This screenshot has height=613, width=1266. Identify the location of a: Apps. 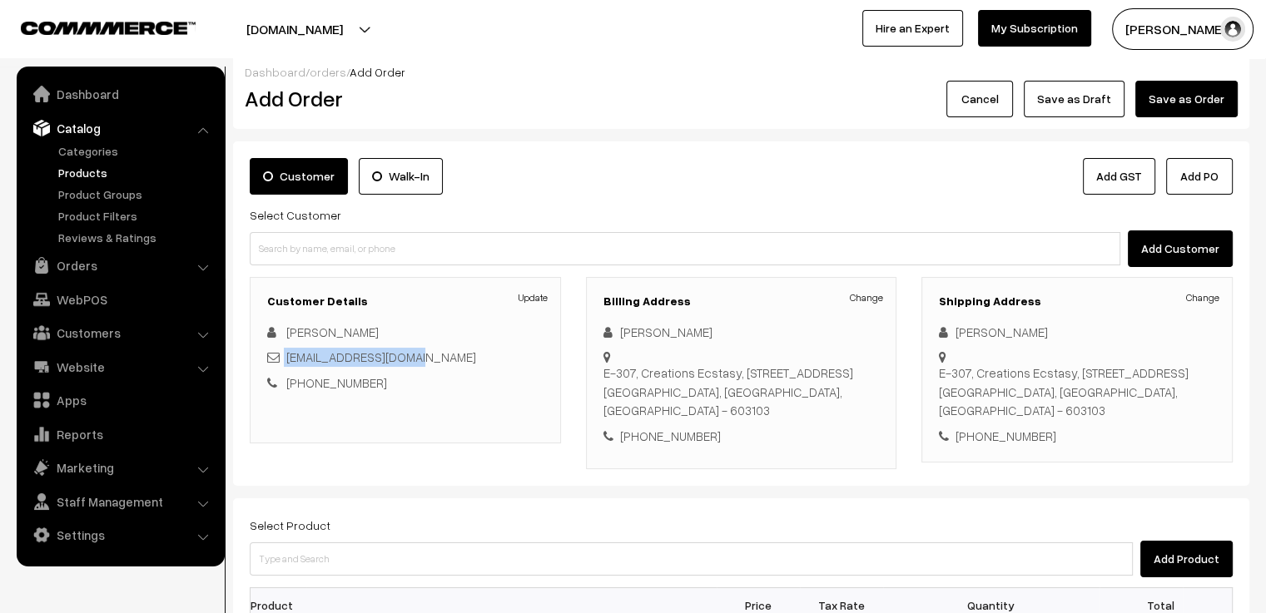
(120, 400).